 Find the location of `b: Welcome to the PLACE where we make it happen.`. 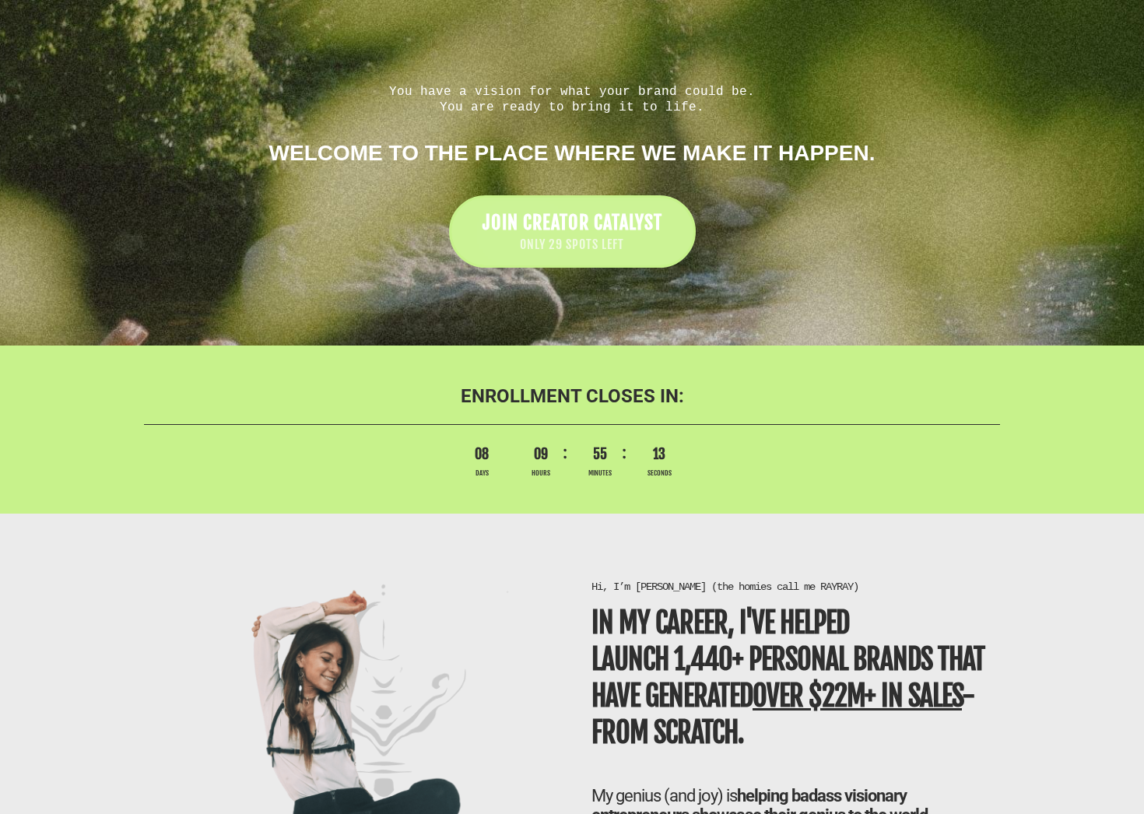

b: Welcome to the PLACE where we make it happen. is located at coordinates (572, 153).